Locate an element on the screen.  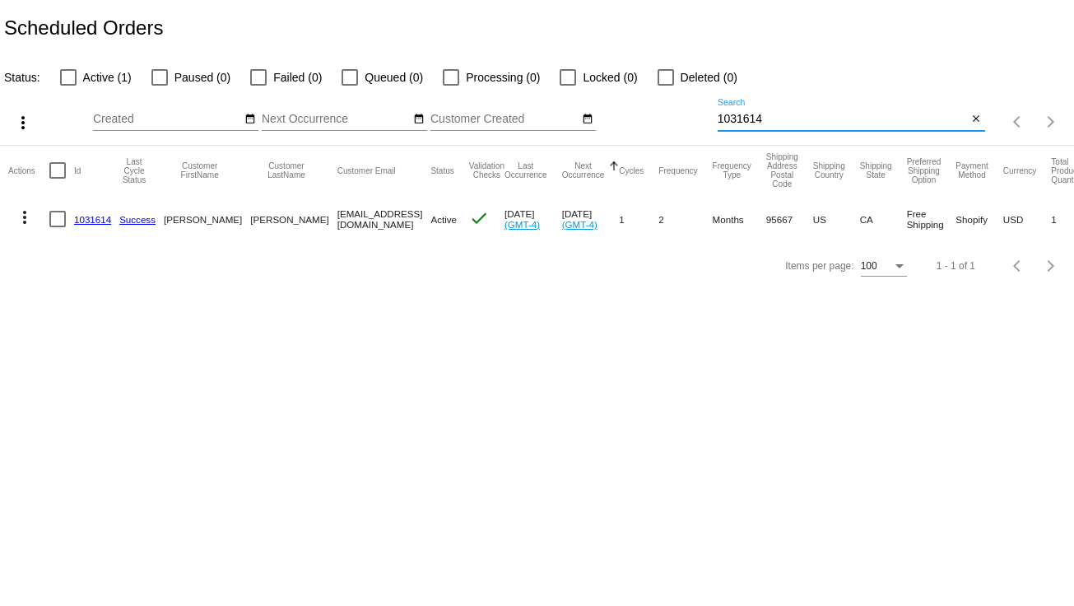
span: Active is located at coordinates (443, 219).